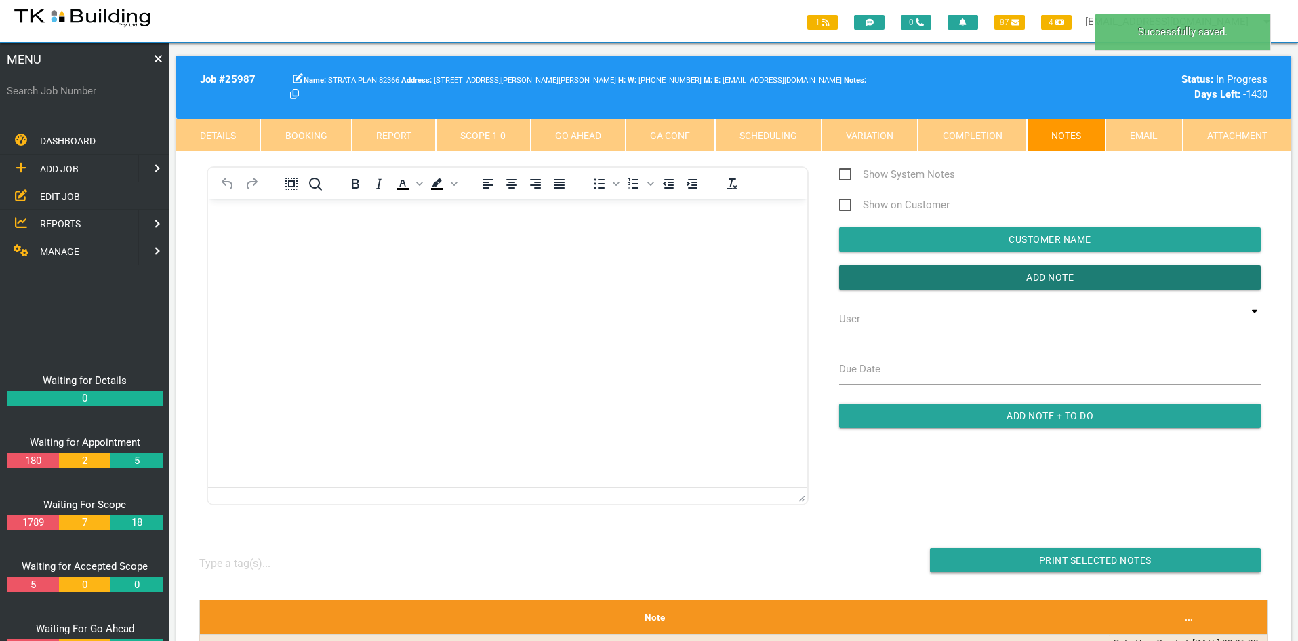 Image resolution: width=1298 pixels, height=641 pixels. I want to click on b: E:, so click(717, 80).